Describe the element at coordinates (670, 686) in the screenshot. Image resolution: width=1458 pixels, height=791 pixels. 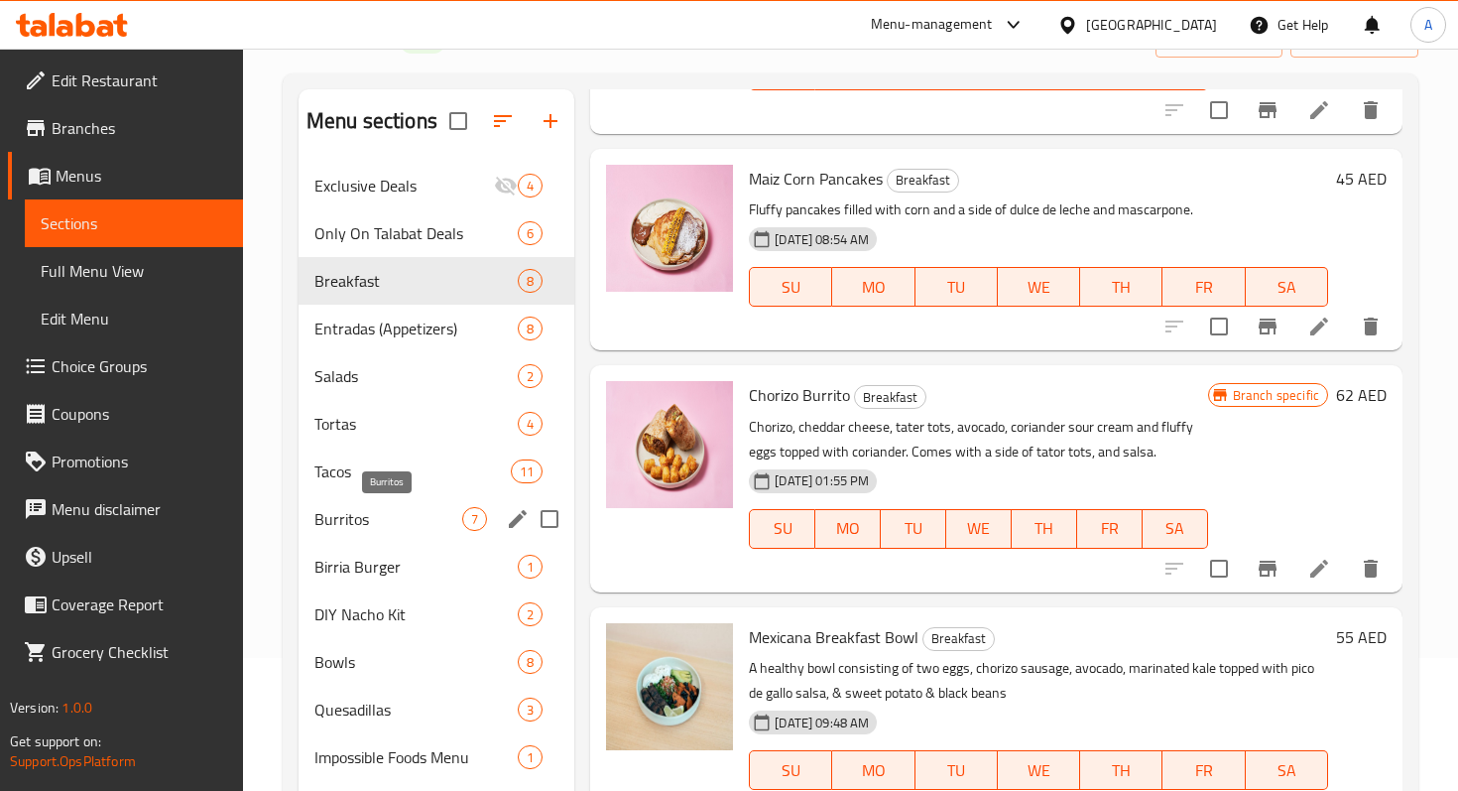
I see `img: Mexicana Breakfast Bowl` at that location.